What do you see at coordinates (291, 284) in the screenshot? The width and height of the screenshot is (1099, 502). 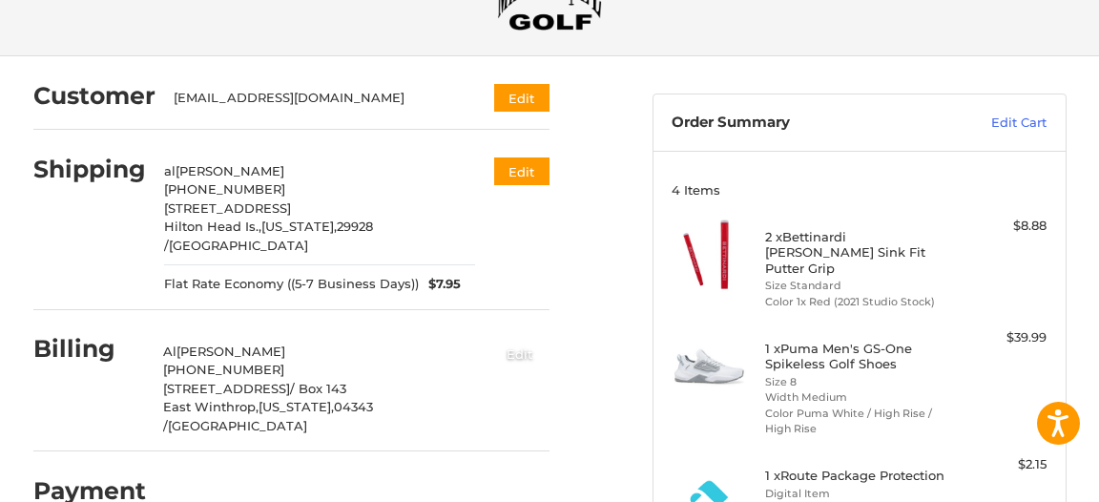 I see `span: Flat Rate Economy ((5-7 Business Days))` at bounding box center [291, 284].